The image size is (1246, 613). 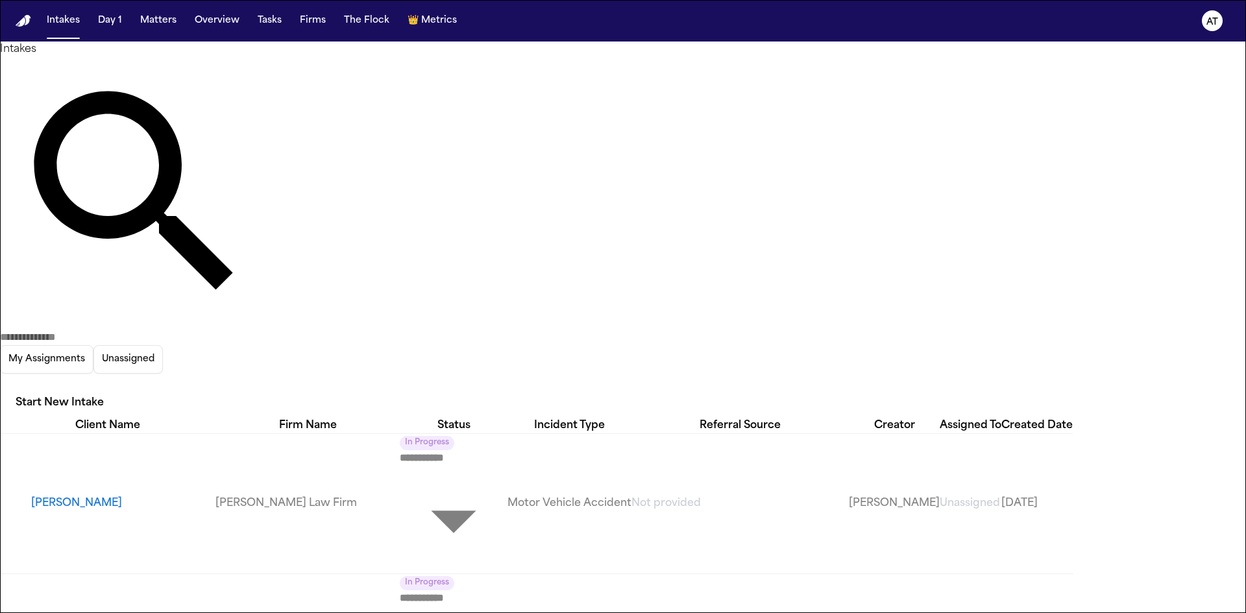 I want to click on button: The Flock, so click(x=367, y=21).